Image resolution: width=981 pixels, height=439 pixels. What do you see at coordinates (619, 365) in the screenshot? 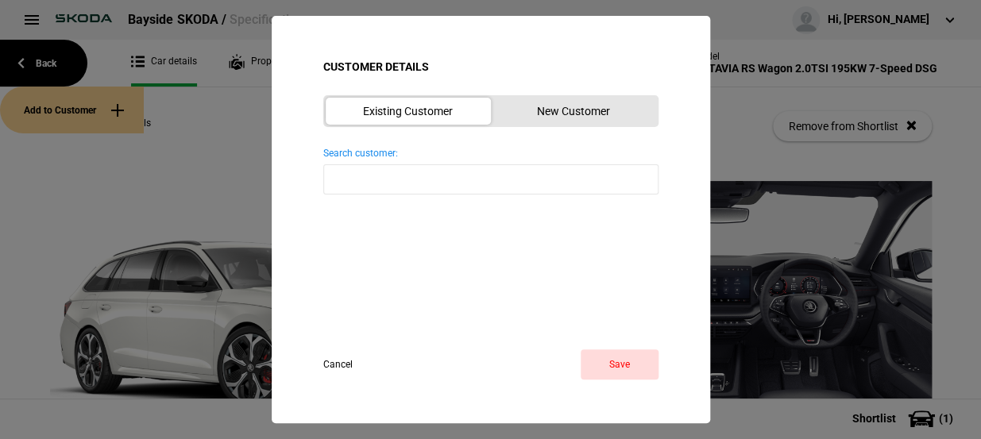
I see `button: Save` at bounding box center [619, 365].